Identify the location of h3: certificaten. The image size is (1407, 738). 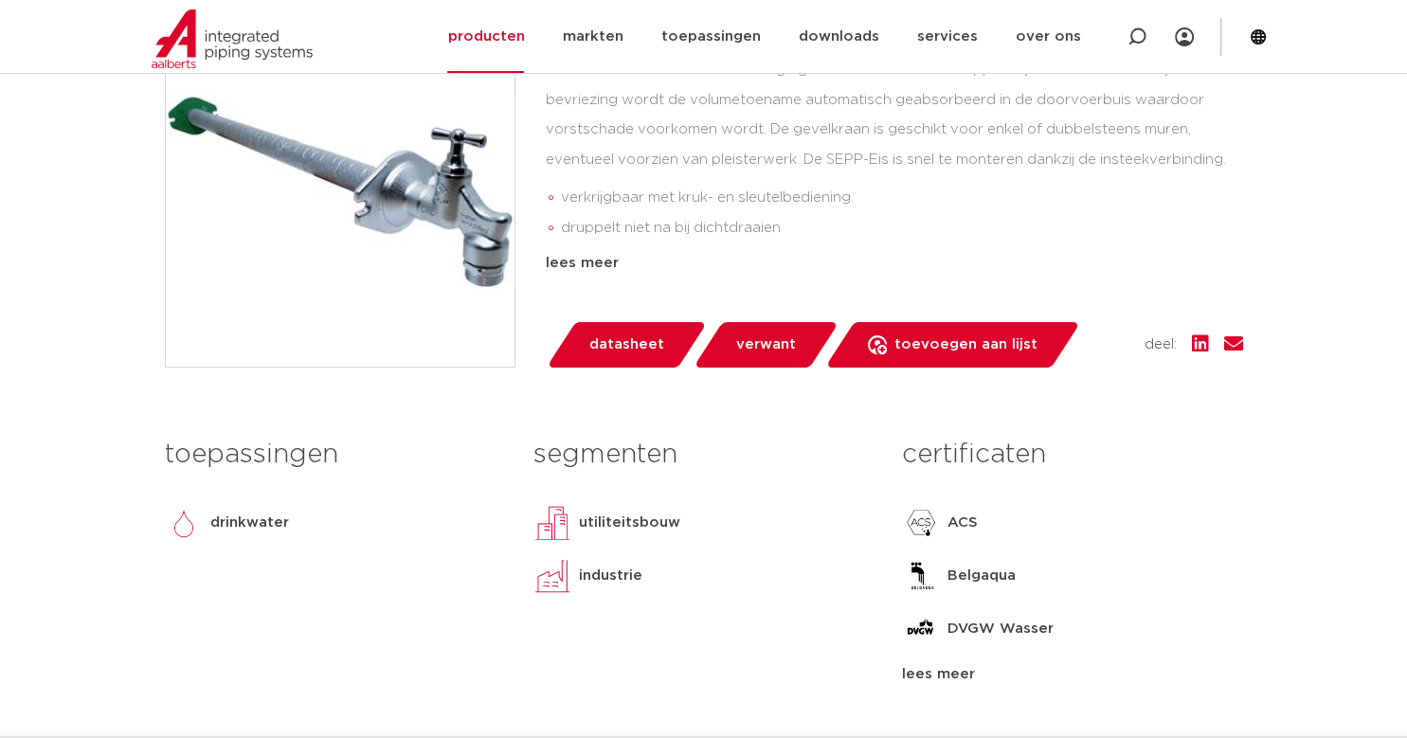
(1071, 455).